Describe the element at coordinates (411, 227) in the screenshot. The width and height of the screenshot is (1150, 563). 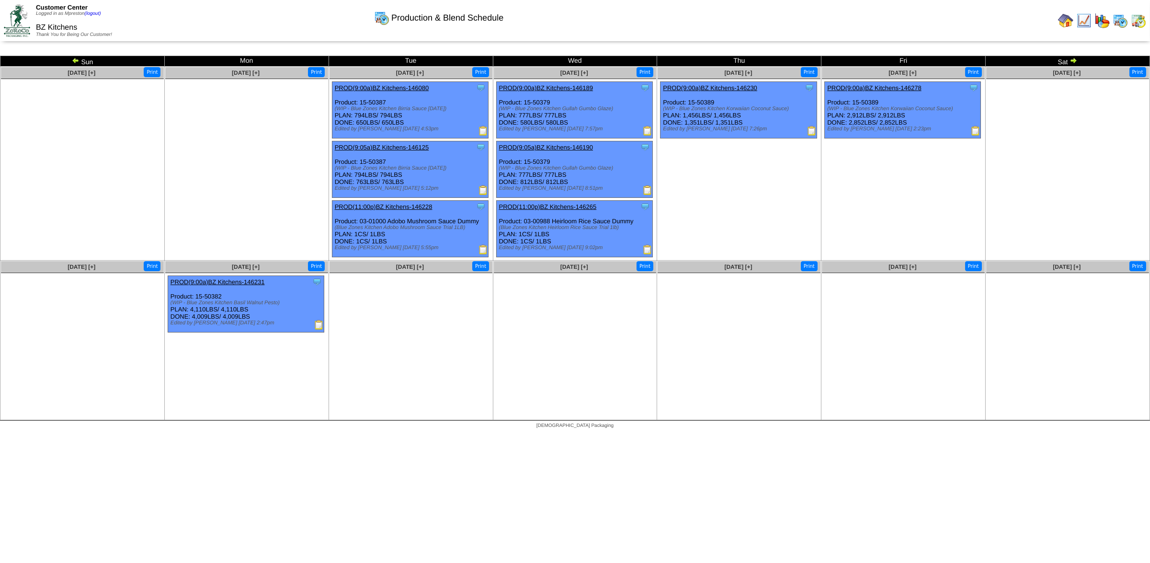
I see `div: (Blue Zones Kitchen Adobo Mushroom Sauce Trial 1LB)` at that location.